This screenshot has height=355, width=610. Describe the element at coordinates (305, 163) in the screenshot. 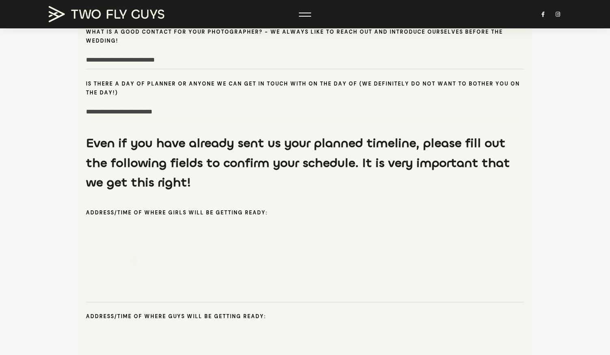

I see `h4: Even if you have already sent us your planned timeline, please fill out the following fields to c...` at that location.